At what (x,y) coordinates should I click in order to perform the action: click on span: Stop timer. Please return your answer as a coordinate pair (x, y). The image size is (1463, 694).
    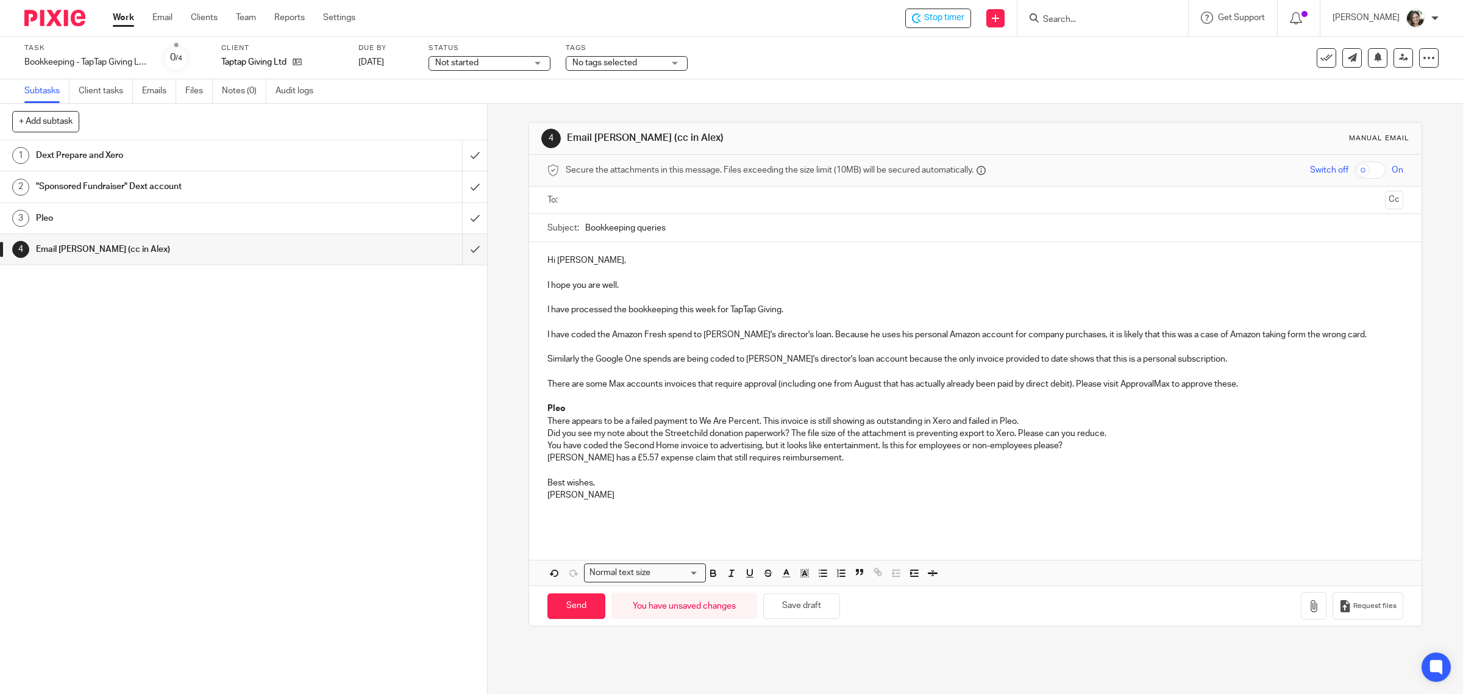
    Looking at the image, I should click on (944, 18).